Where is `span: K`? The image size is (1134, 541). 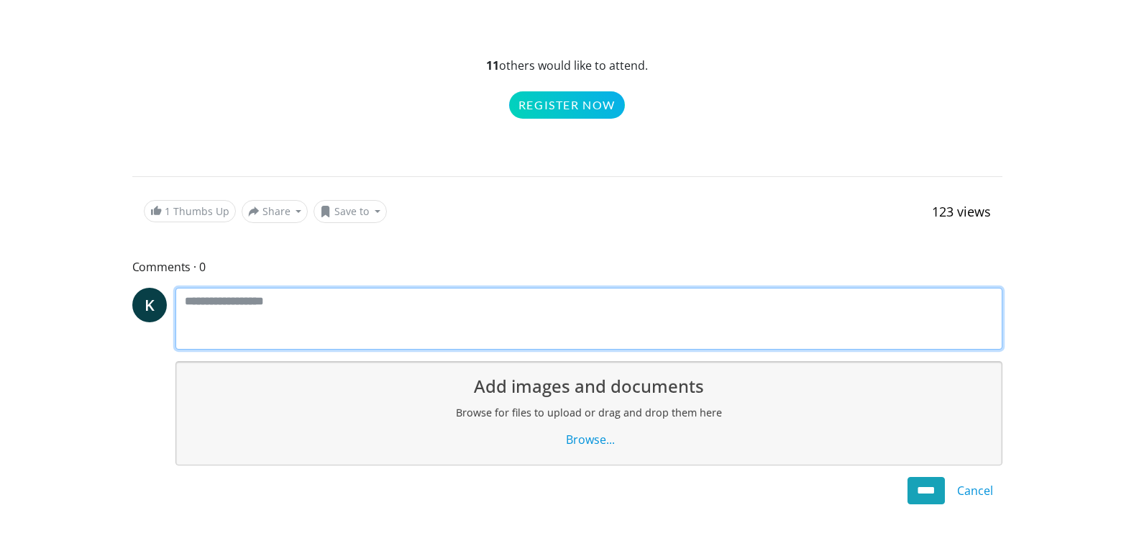 span: K is located at coordinates (150, 305).